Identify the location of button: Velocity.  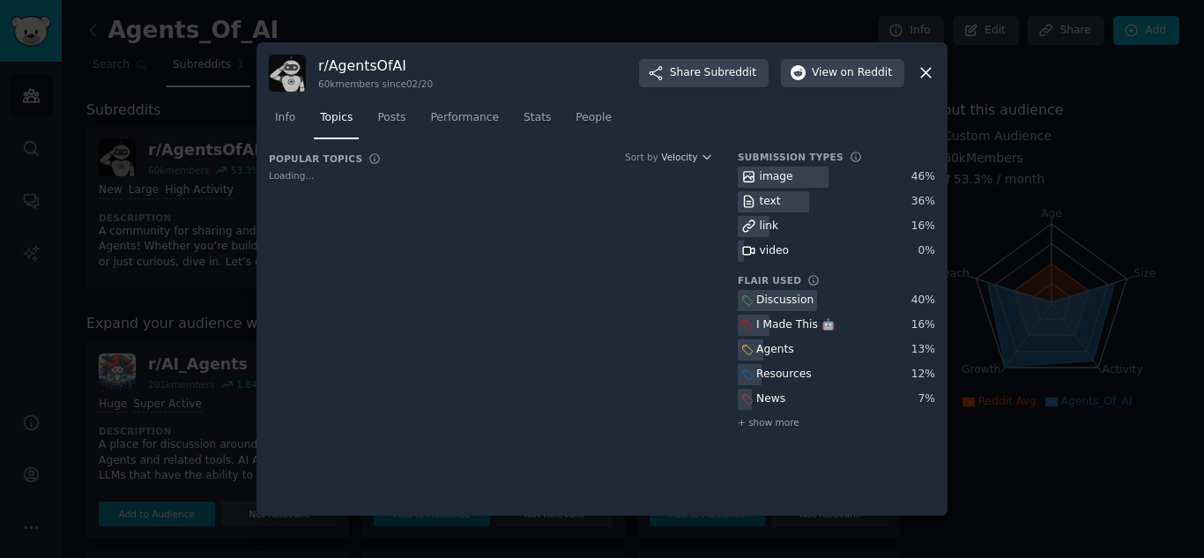
(687, 157).